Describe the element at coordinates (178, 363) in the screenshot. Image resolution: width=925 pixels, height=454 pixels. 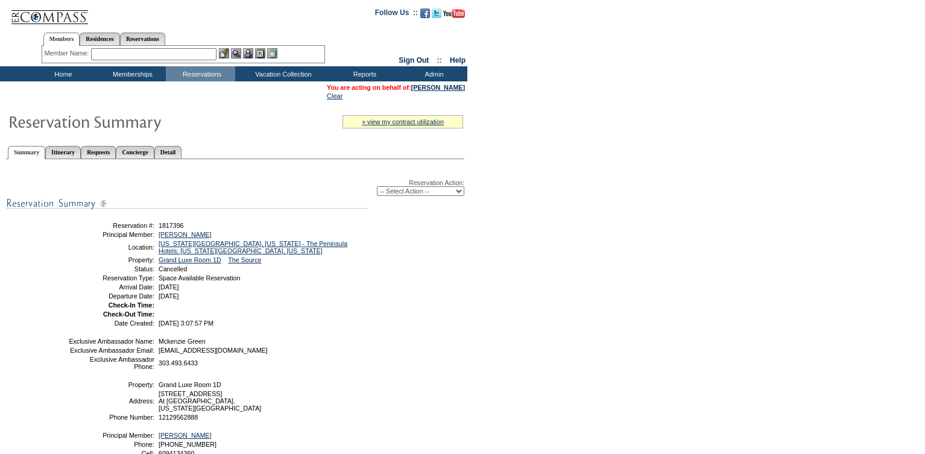
I see `span: 303.493.6433` at that location.